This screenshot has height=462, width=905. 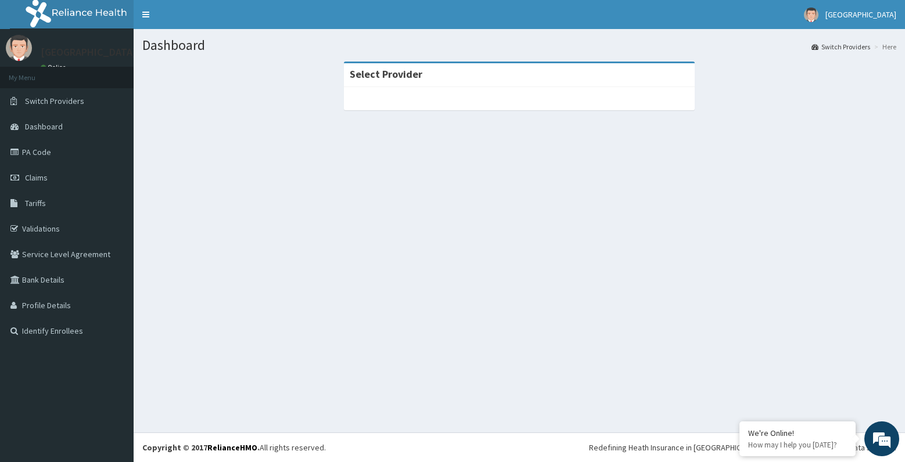 What do you see at coordinates (36, 178) in the screenshot?
I see `span: Claims` at bounding box center [36, 178].